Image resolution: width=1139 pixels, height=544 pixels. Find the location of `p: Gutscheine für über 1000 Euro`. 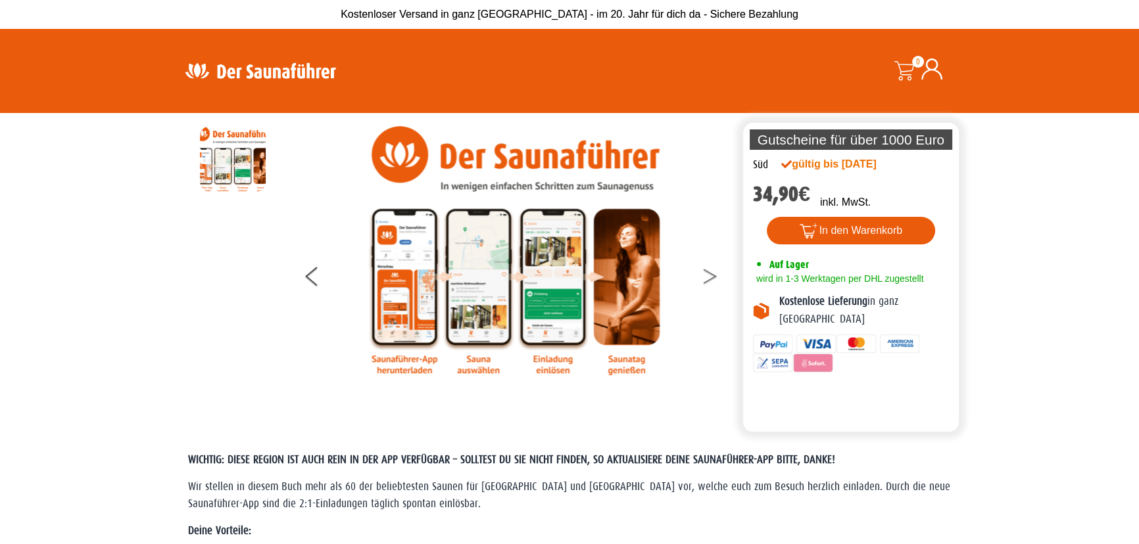

p: Gutscheine für über 1000 Euro is located at coordinates (851, 139).